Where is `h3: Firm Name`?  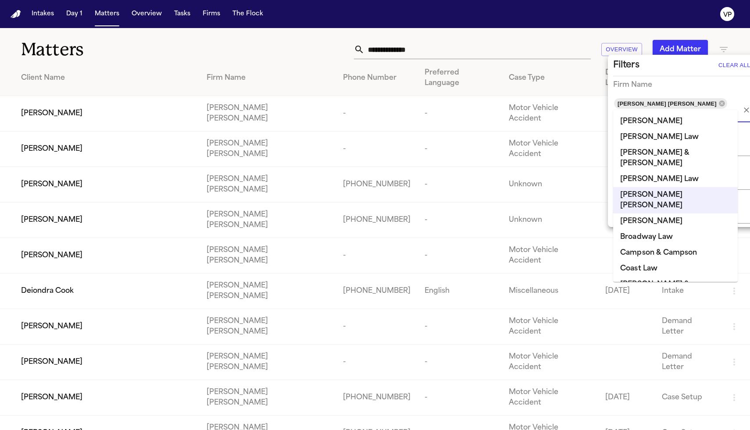 h3: Firm Name is located at coordinates (632, 85).